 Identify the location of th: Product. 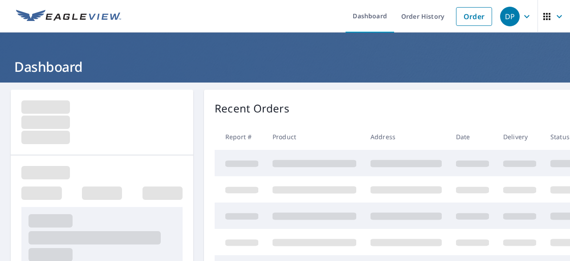
(314, 136).